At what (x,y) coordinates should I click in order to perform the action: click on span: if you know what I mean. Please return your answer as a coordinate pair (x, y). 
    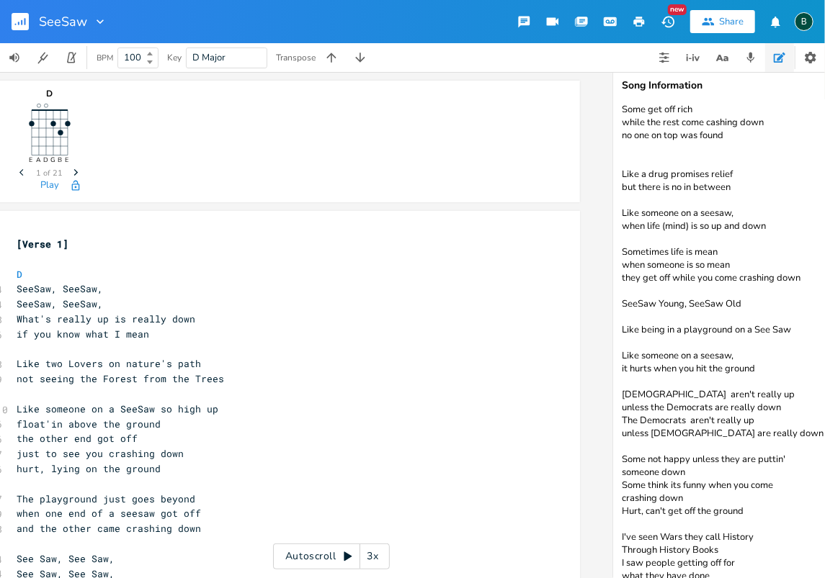
    Looking at the image, I should click on (83, 334).